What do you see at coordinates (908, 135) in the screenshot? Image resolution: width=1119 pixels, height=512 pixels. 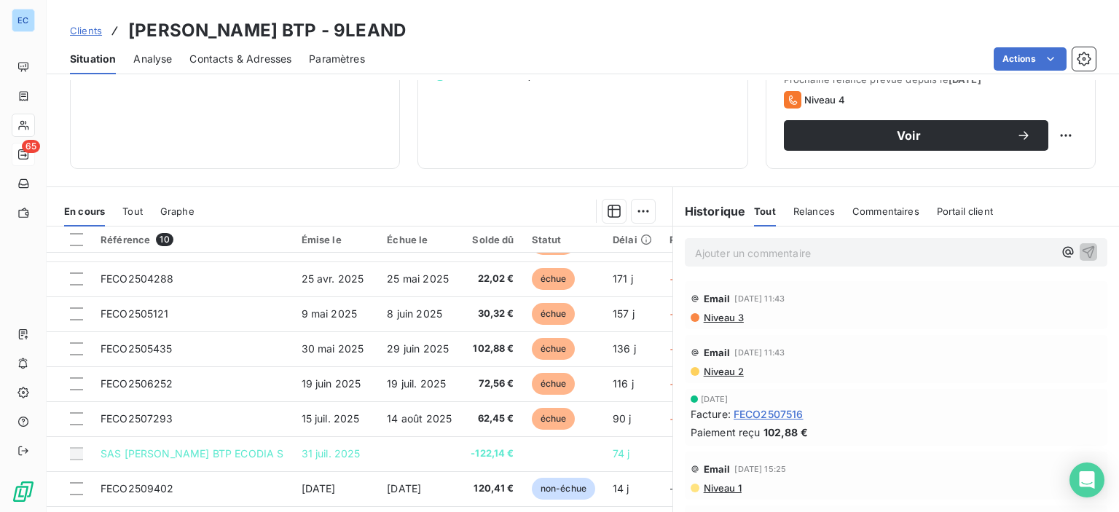 I see `span: Voir` at bounding box center [908, 135].